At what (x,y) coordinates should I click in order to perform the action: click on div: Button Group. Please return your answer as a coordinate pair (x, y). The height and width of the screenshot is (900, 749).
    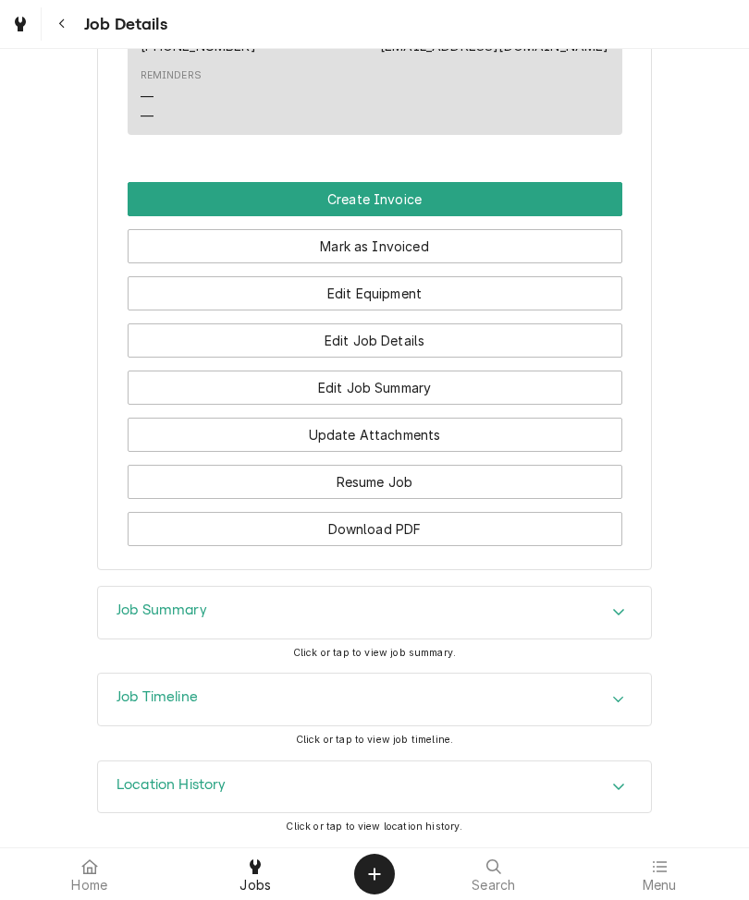
    Looking at the image, I should click on (374, 364).